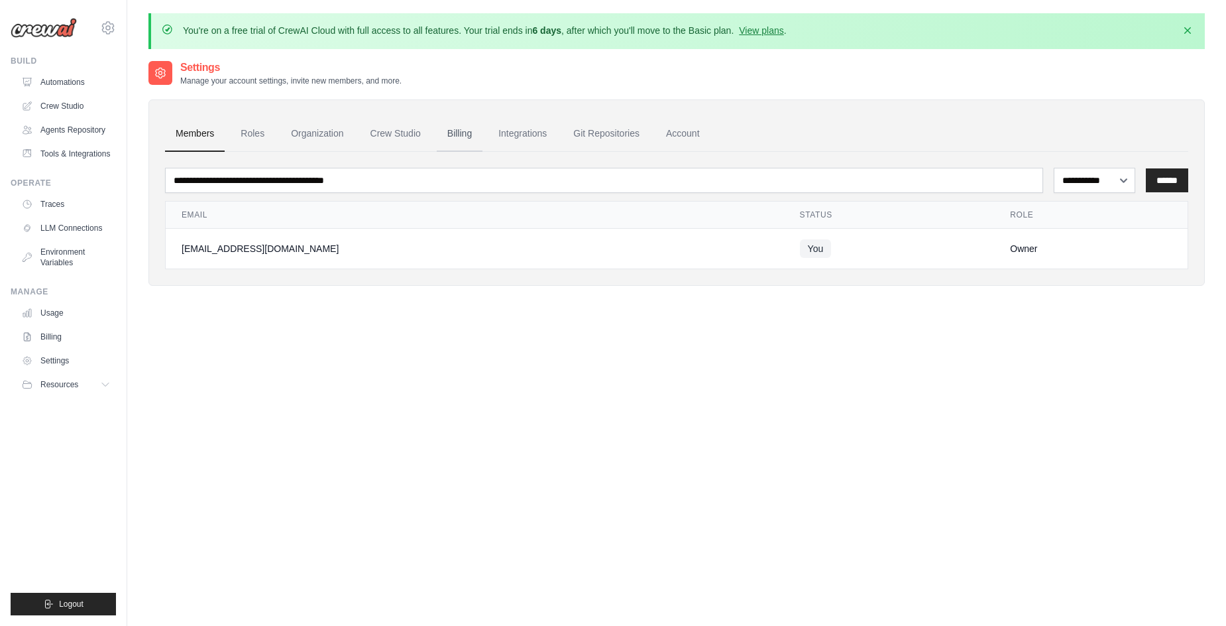 This screenshot has height=626, width=1226. I want to click on th: Email, so click(475, 215).